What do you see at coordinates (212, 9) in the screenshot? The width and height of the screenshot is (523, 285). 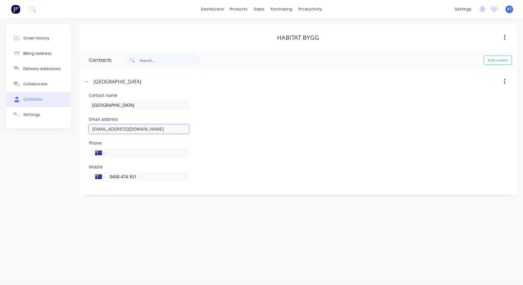 I see `a: dashboard` at bounding box center [212, 9].